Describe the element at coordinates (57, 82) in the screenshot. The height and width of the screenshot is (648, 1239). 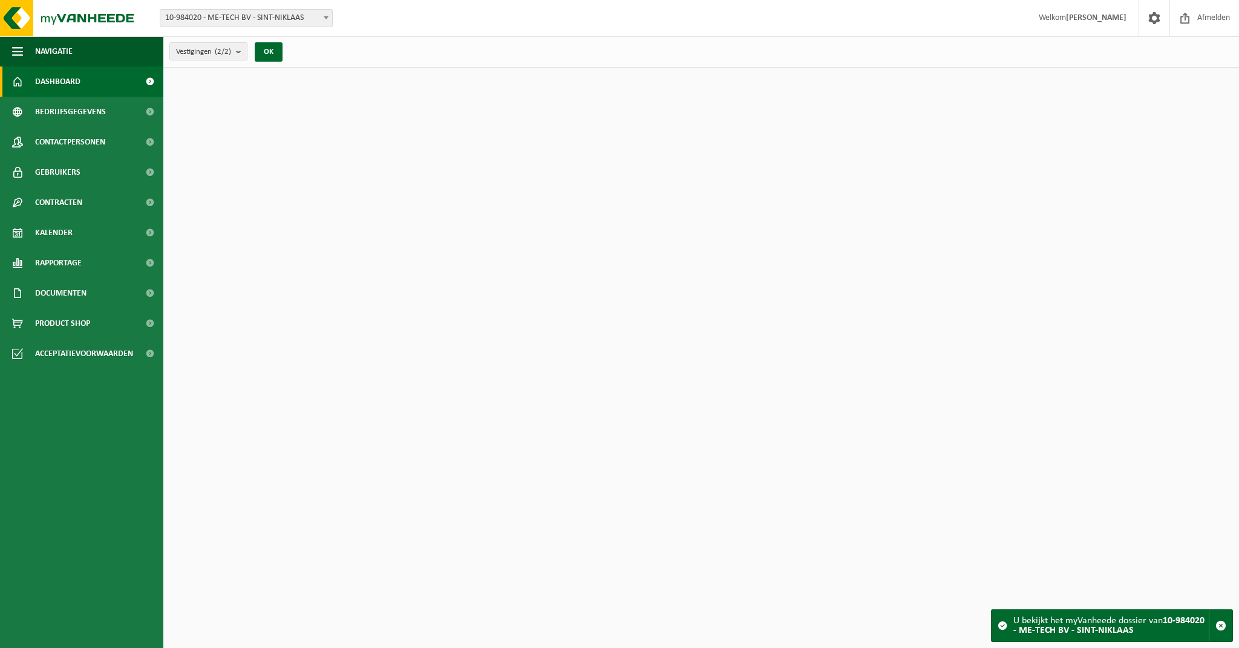
I see `span: Dashboard` at that location.